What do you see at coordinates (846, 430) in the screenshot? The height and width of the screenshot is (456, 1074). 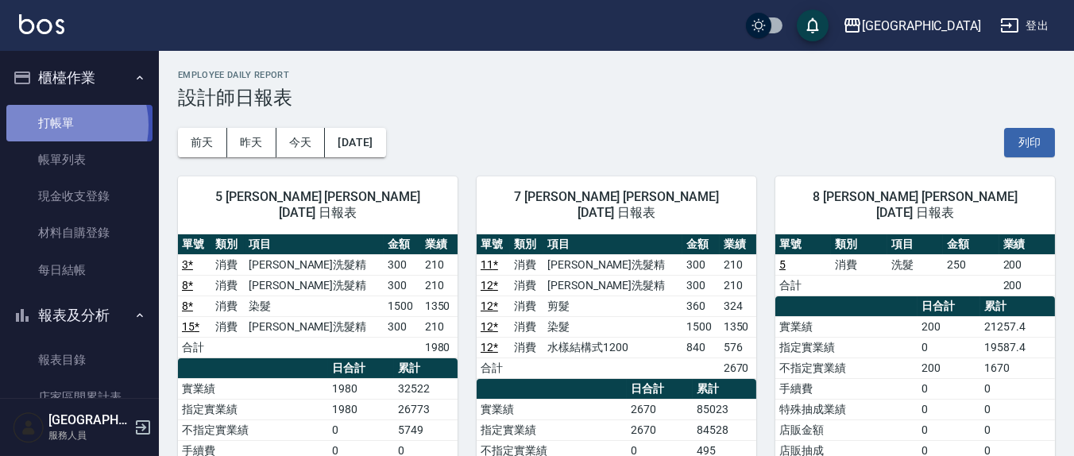 I see `td: 店販金額` at bounding box center [846, 430].